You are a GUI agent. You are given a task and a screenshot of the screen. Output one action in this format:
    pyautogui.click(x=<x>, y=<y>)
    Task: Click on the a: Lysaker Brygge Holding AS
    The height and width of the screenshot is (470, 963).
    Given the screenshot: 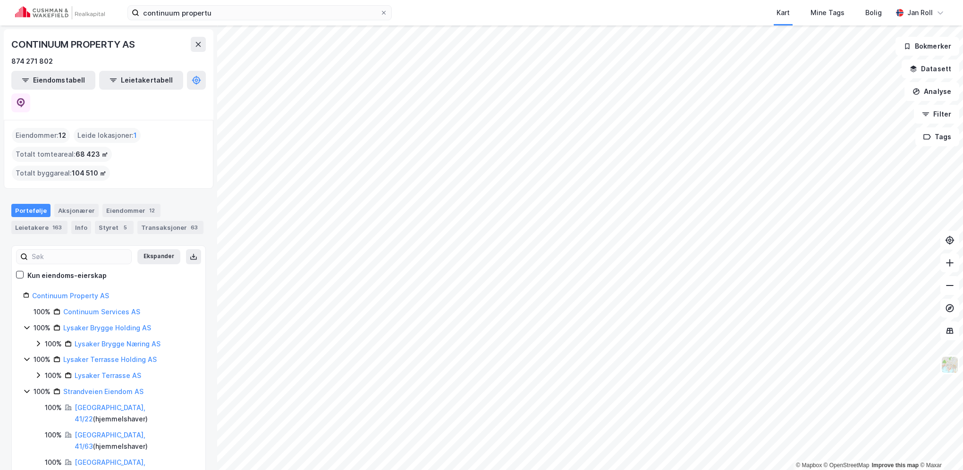 What is the action you would take?
    pyautogui.click(x=107, y=327)
    